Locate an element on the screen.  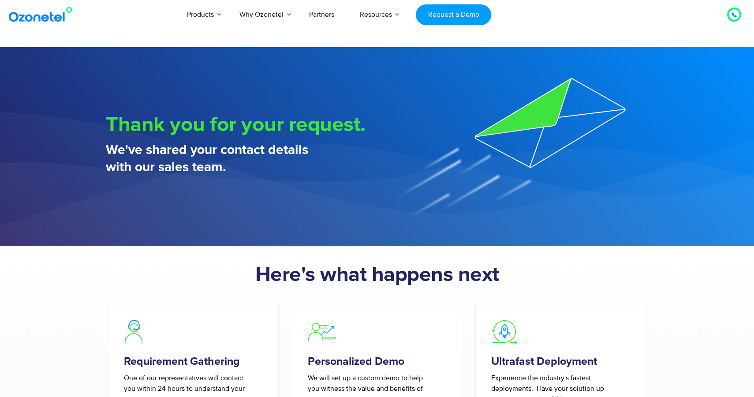
h5: Personalized Demo is located at coordinates (377, 361).